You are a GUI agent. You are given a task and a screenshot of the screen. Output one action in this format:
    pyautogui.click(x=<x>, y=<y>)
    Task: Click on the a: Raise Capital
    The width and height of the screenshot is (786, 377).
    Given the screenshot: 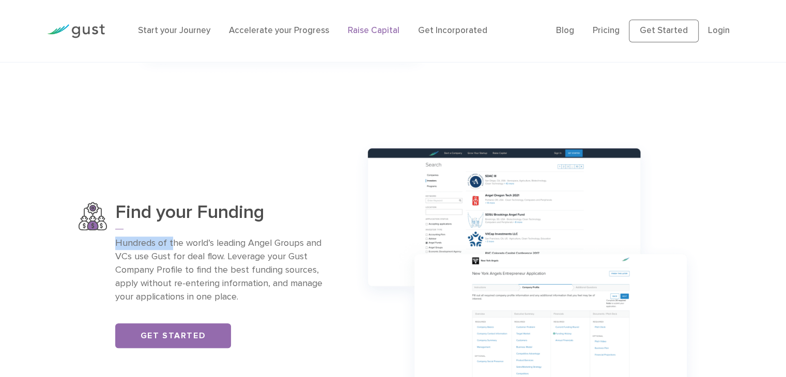 What is the action you would take?
    pyautogui.click(x=374, y=30)
    